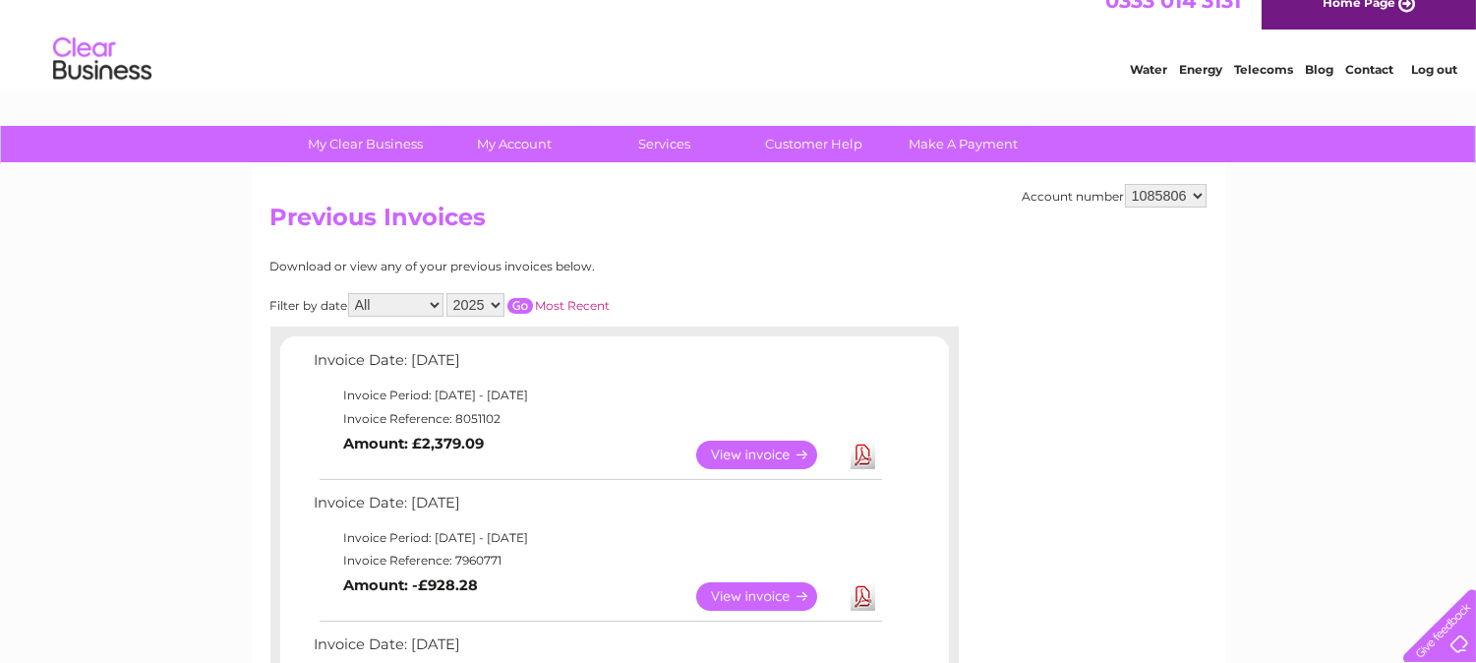 This screenshot has width=1476, height=663. Describe the element at coordinates (813, 144) in the screenshot. I see `a: Customer Help` at that location.